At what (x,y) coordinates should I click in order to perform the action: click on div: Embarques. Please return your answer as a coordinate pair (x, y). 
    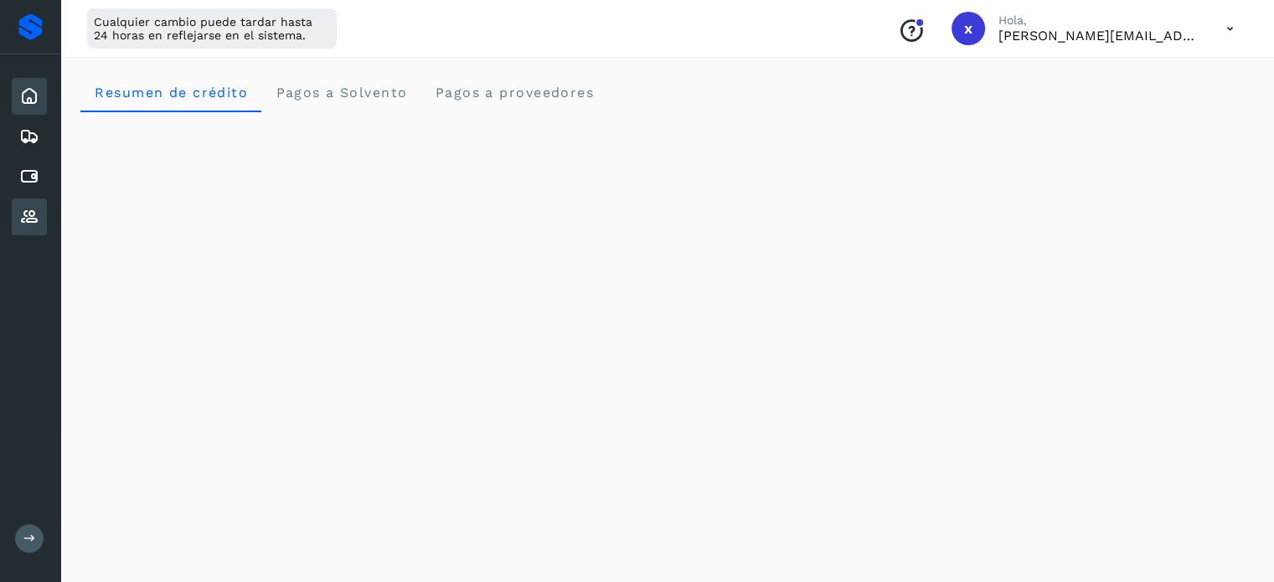
    Looking at the image, I should click on (29, 137).